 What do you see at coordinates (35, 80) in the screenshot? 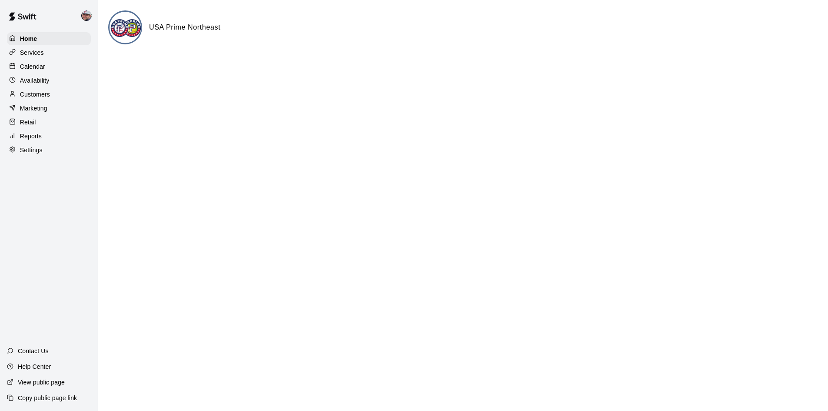
I see `p: Availability` at bounding box center [35, 80].